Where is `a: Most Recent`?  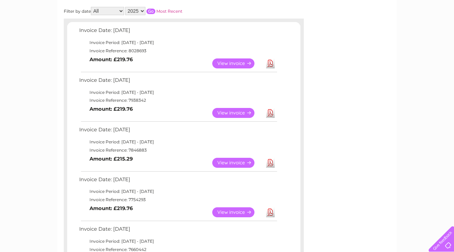
a: Most Recent is located at coordinates (170, 11).